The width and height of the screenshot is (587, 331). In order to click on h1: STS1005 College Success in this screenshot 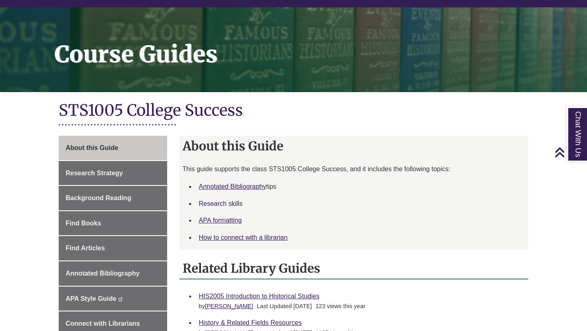, I will do `click(294, 111)`.